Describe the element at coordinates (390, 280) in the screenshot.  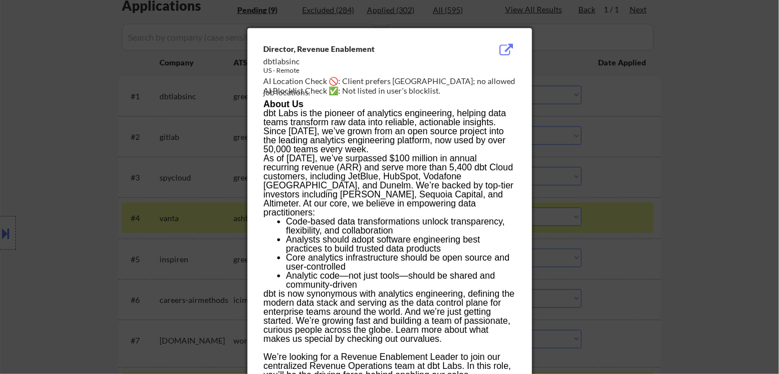
I see `div: dbt is now synonymous with analytics engineering, defining the modern data stack and serving as t...` at that location.